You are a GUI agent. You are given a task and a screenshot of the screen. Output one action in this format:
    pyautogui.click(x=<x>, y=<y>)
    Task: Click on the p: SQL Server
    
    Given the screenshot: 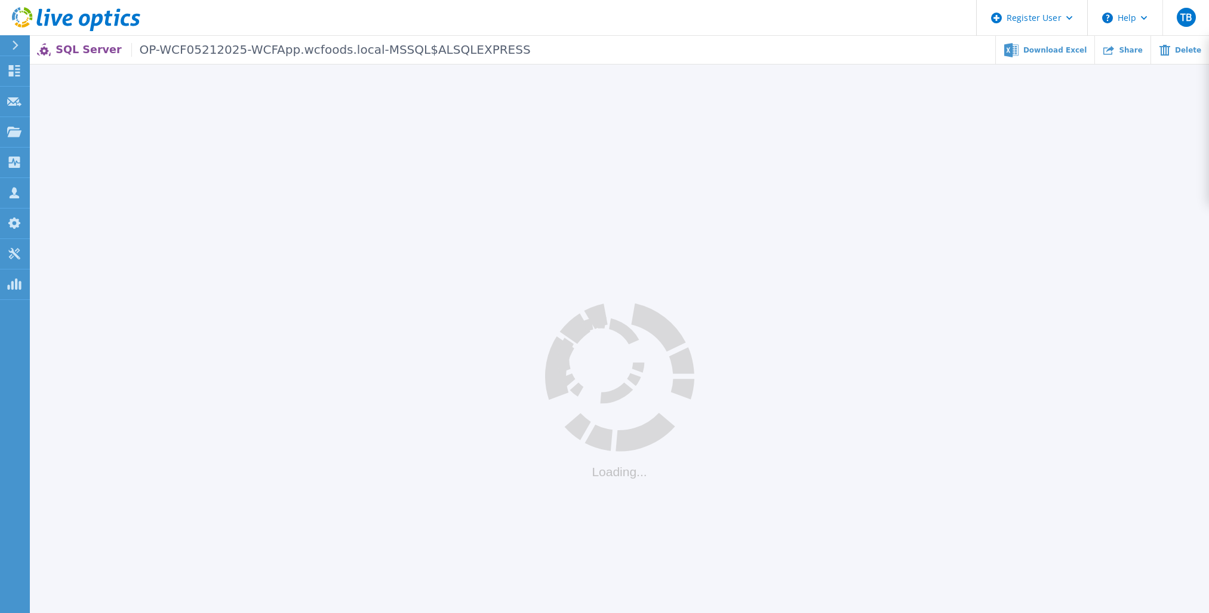 What is the action you would take?
    pyautogui.click(x=293, y=50)
    